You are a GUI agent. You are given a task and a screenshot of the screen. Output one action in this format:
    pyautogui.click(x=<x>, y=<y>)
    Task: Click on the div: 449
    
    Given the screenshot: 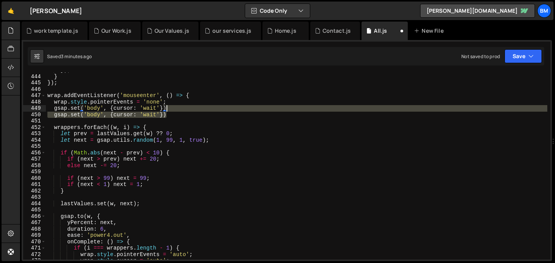 What is the action you would take?
    pyautogui.click(x=34, y=108)
    